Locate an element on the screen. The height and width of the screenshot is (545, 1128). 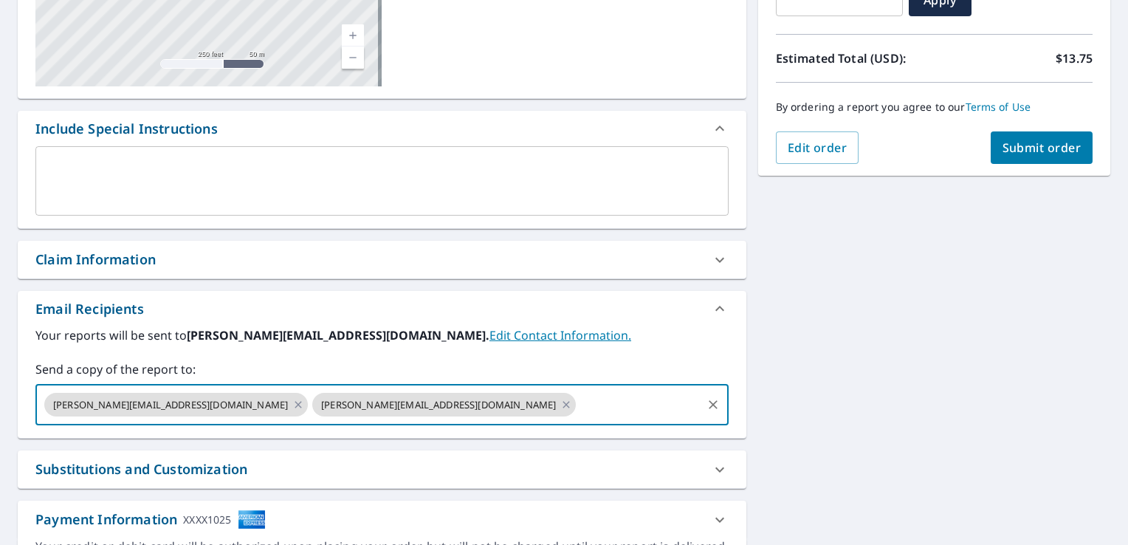
div: XXXX1025 is located at coordinates (207, 519).